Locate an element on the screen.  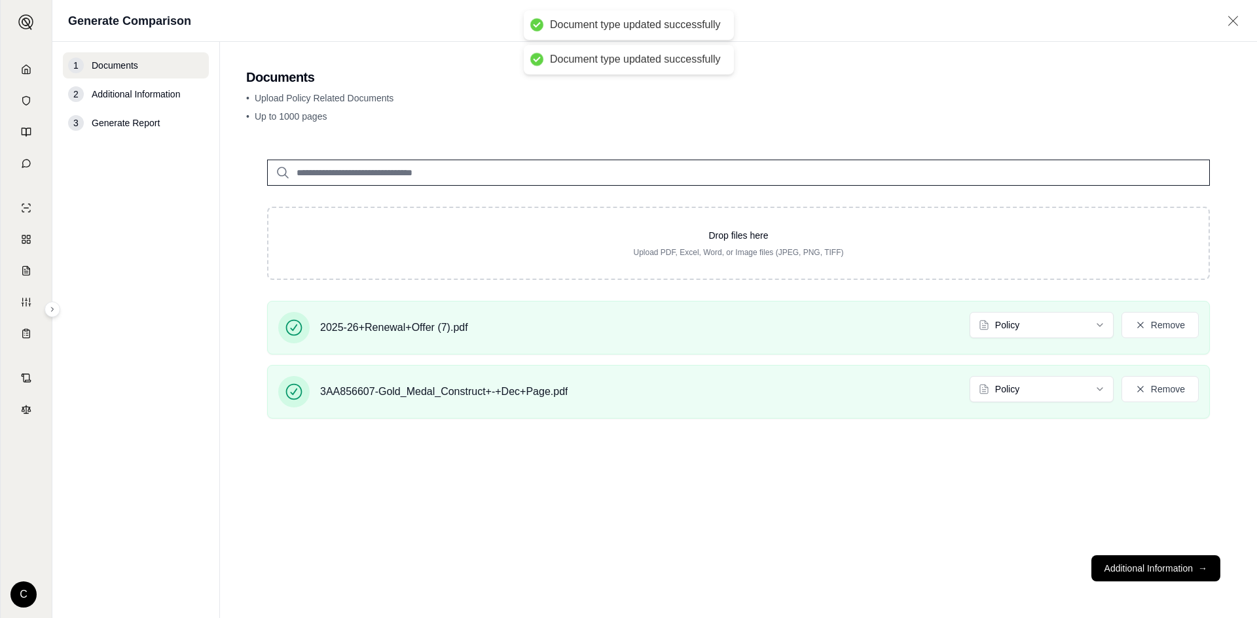
a: Prompt Library is located at coordinates (26, 132).